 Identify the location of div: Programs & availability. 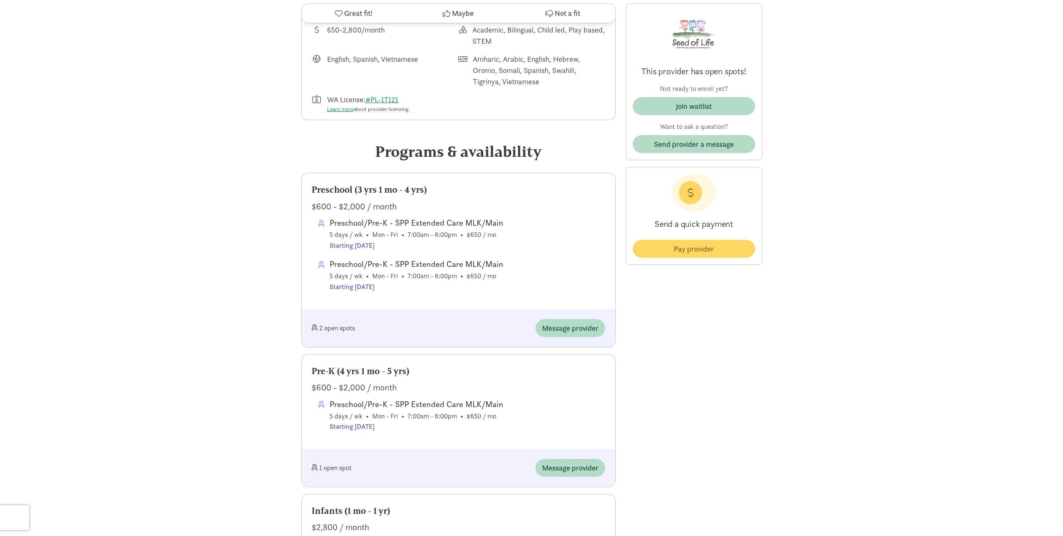
(458, 152).